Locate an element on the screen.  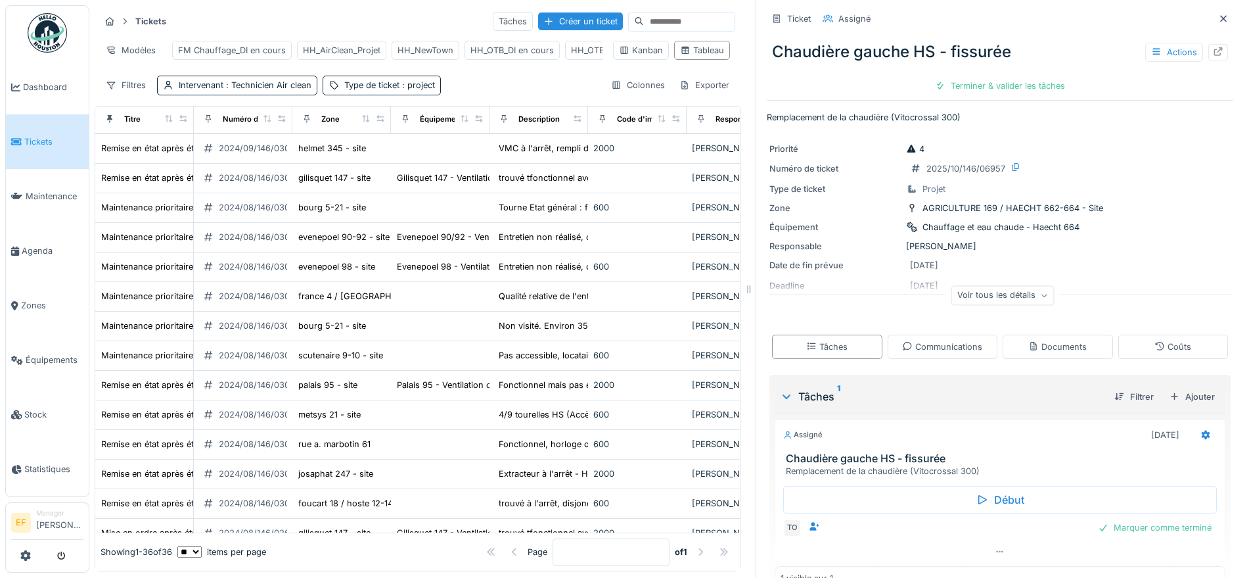
a: Maintenance is located at coordinates (47, 196).